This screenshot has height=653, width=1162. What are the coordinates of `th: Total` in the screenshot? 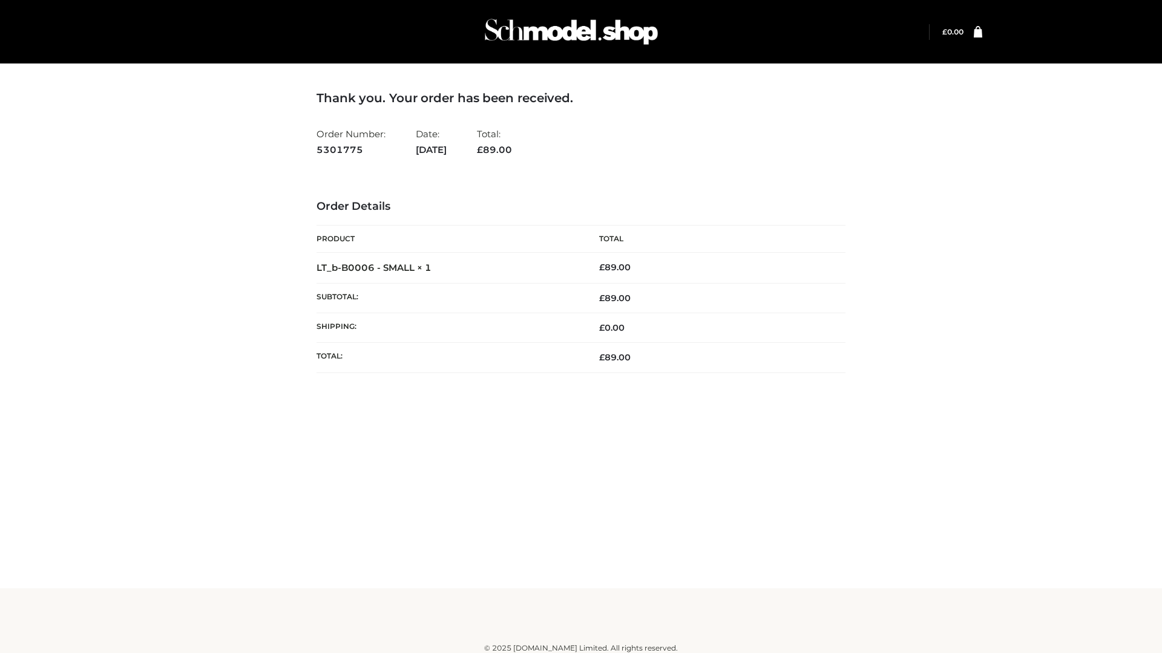 It's located at (713, 239).